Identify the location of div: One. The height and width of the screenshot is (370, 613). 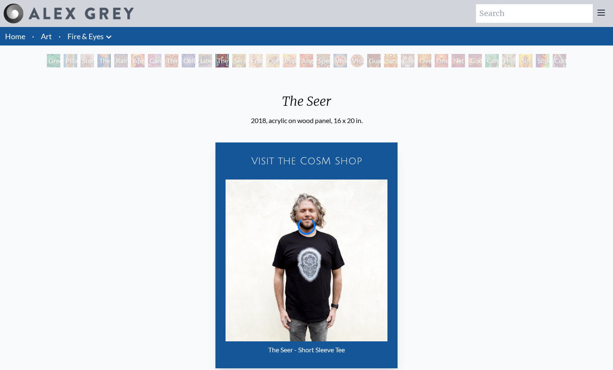
(441, 61).